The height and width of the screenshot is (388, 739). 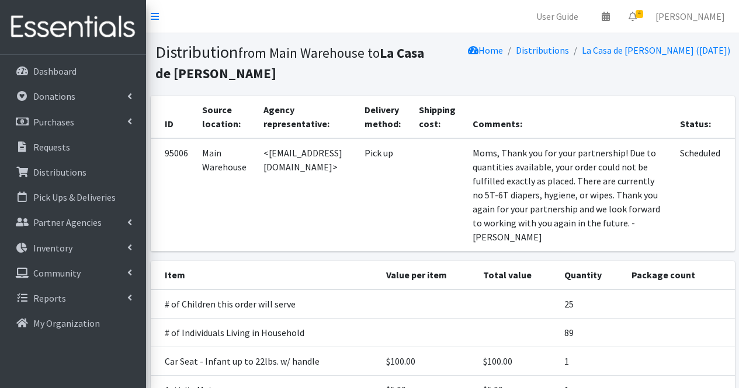 What do you see at coordinates (73, 273) in the screenshot?
I see `a: Community` at bounding box center [73, 273].